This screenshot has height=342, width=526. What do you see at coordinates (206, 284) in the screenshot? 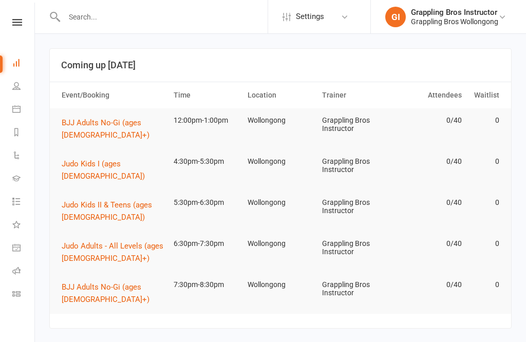
I see `td: 7:30pm-8:30pm` at bounding box center [206, 284].